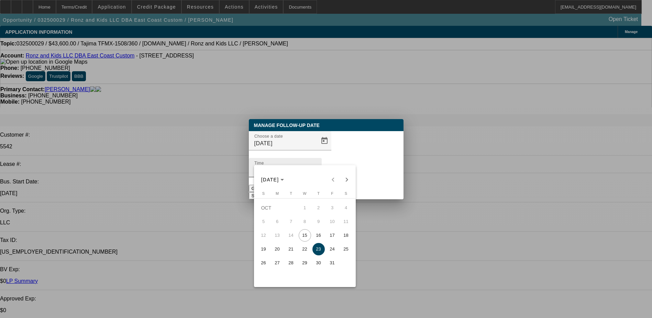 The width and height of the screenshot is (652, 318). Describe the element at coordinates (277, 263) in the screenshot. I see `button: October 27, 2025` at that location.